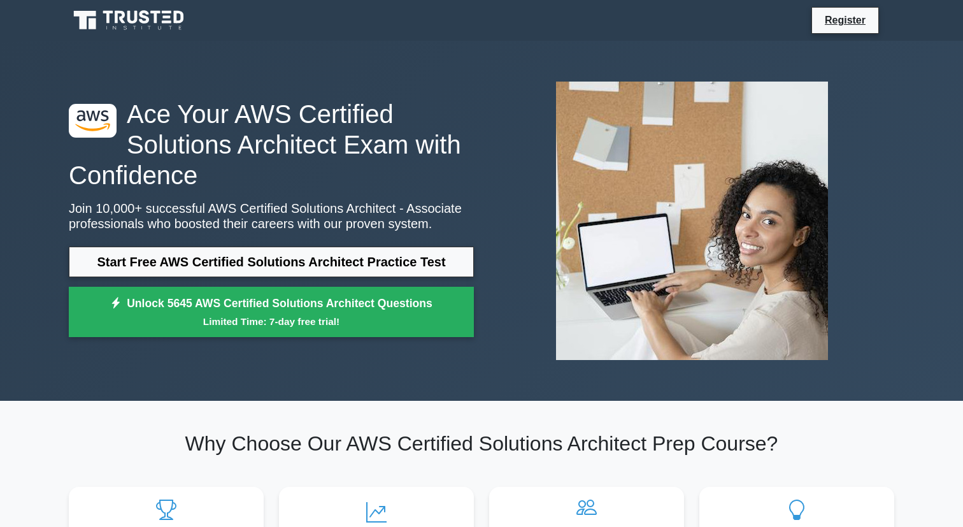  I want to click on h2: Why Choose Our AWS Certified Solutions Architect Prep Course?, so click(482, 443).